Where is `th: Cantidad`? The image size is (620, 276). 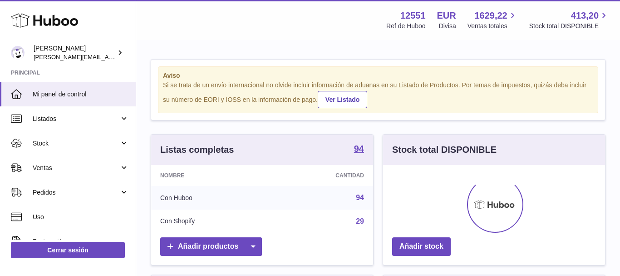 th: Cantidad is located at coordinates (321, 175).